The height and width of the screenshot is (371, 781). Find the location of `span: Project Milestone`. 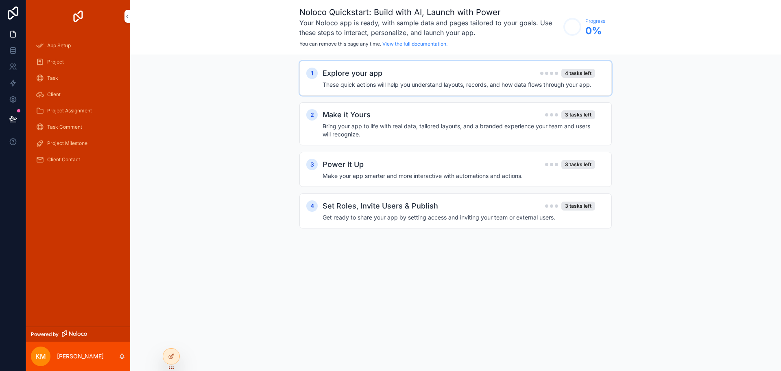

span: Project Milestone is located at coordinates (67, 143).